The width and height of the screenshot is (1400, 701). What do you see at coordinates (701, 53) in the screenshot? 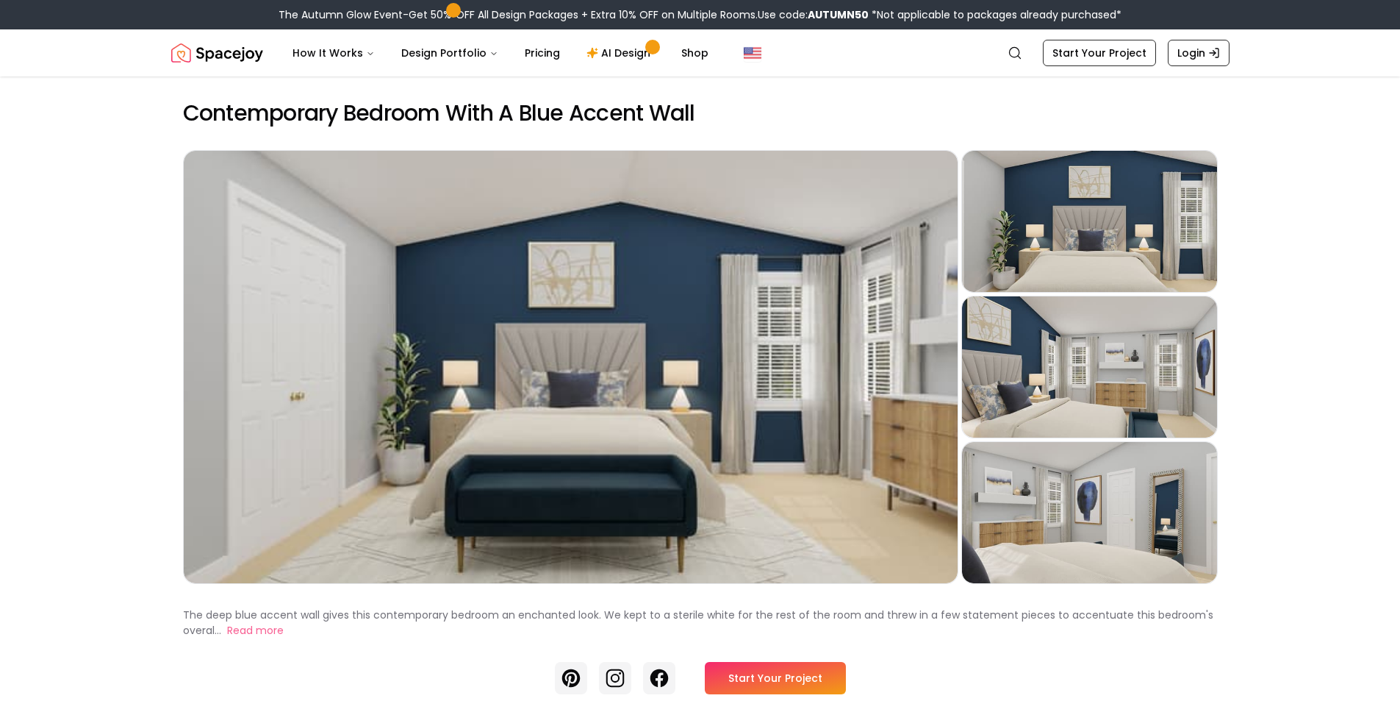
I see `nav: Global` at bounding box center [701, 53].